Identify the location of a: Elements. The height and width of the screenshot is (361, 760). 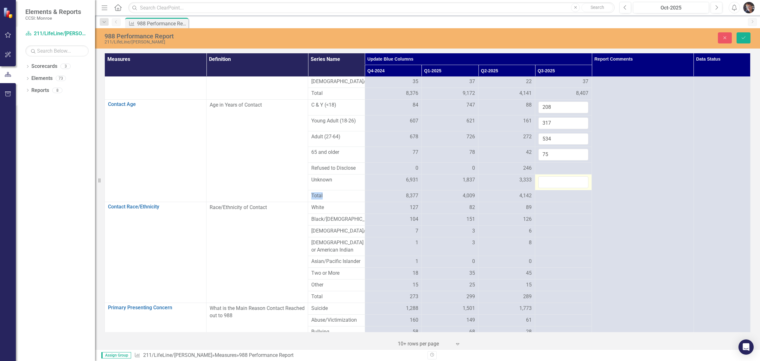
(42, 78).